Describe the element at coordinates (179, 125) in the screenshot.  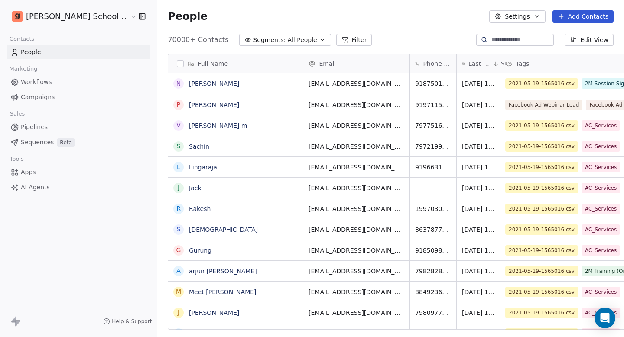
I see `div: V` at that location.